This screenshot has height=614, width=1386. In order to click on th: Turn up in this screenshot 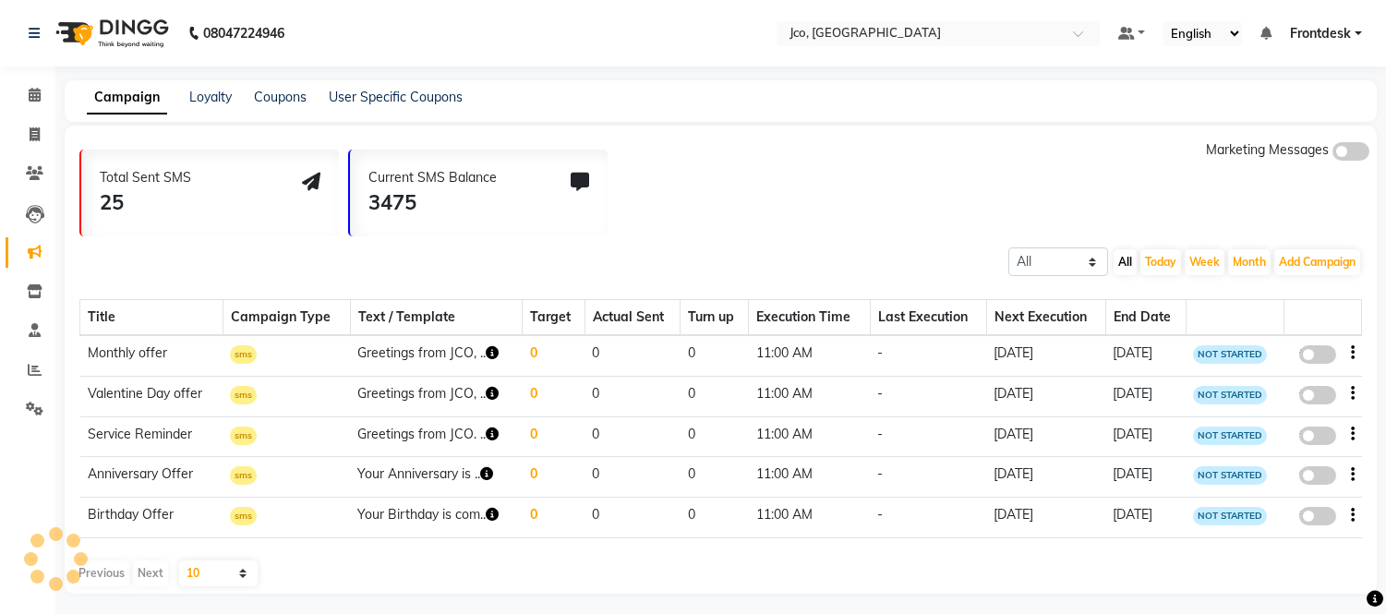, I will do `click(715, 318)`.